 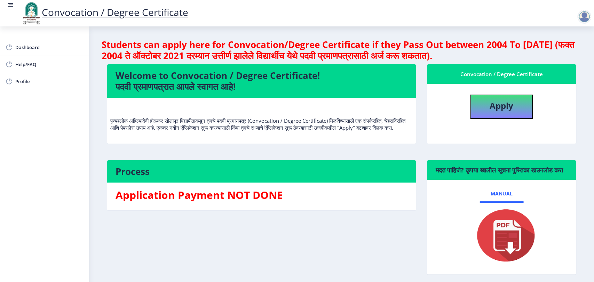 What do you see at coordinates (262, 81) in the screenshot?
I see `h4: Welcome to Convocation / Degree Certificate! पदवी प्रमाणपत्रात आपले स्वागत आहे!` at bounding box center [262, 81].